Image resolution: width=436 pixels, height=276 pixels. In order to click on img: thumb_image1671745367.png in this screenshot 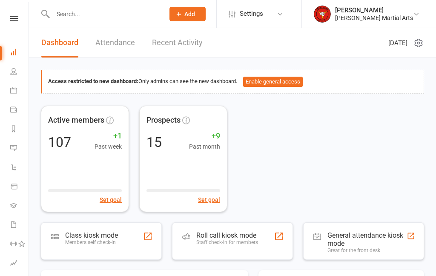, I will do `click(323, 14)`.